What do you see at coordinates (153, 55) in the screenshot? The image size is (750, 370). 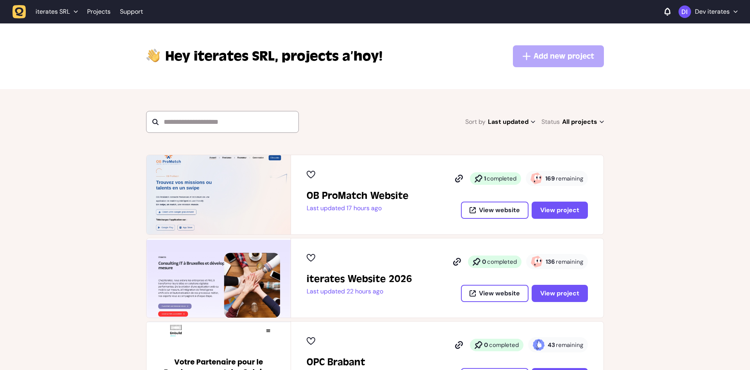 I see `img: hi-hand` at bounding box center [153, 55].